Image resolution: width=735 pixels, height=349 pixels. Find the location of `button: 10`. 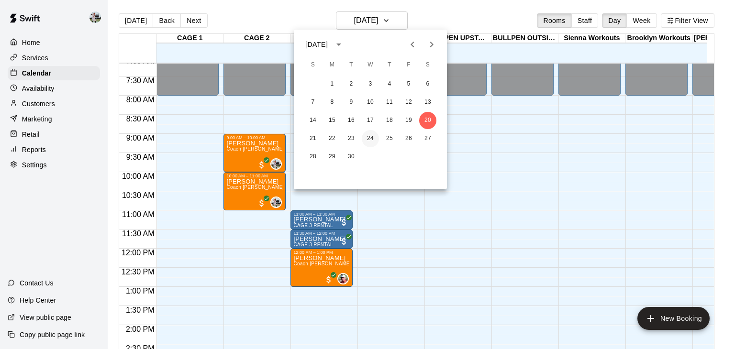

button: 10 is located at coordinates (371, 102).